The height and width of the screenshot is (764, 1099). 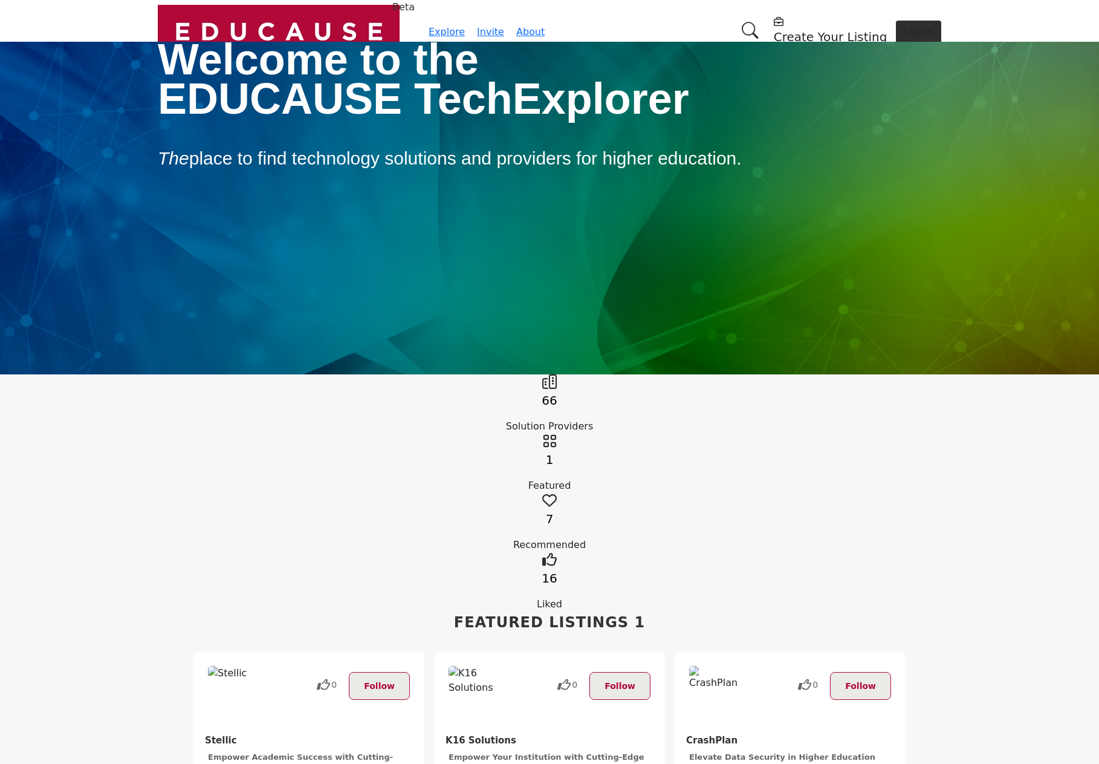 I want to click on a: Explore, so click(x=447, y=31).